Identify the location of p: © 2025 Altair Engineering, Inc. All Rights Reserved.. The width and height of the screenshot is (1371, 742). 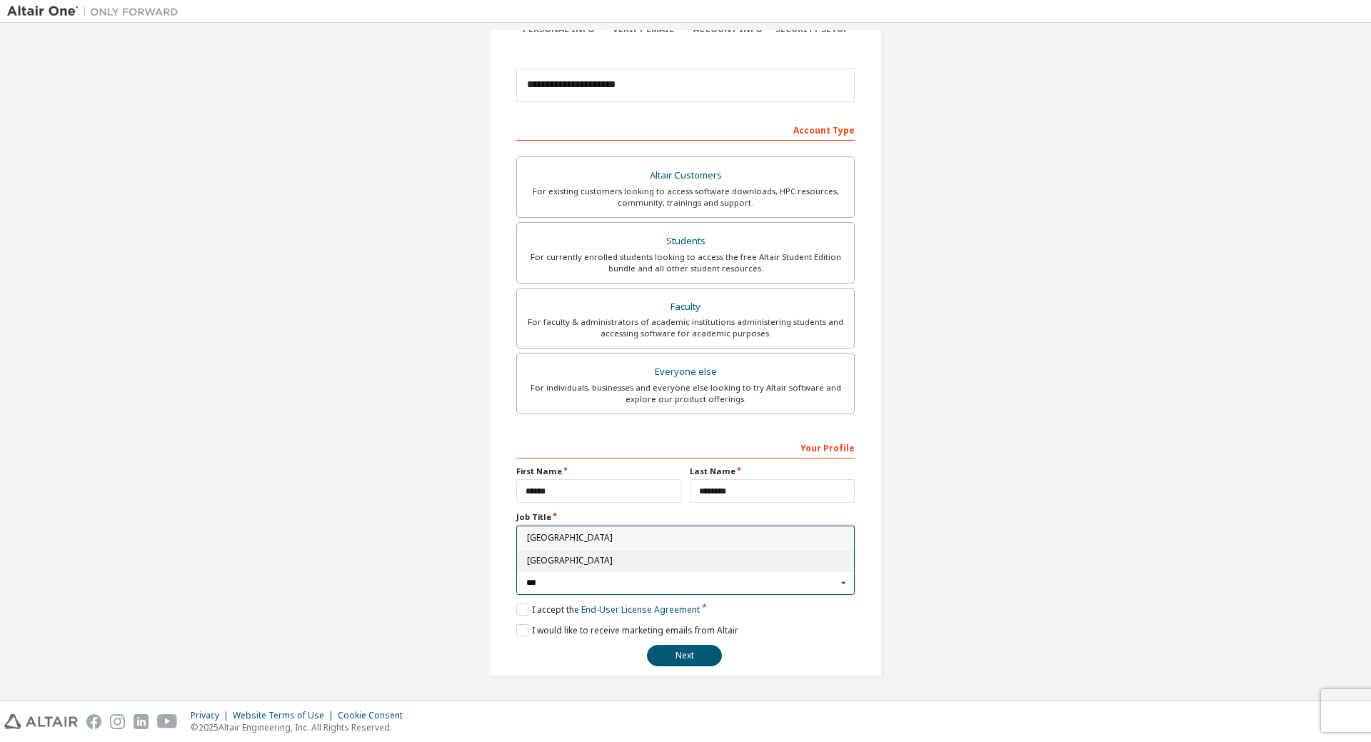
(301, 727).